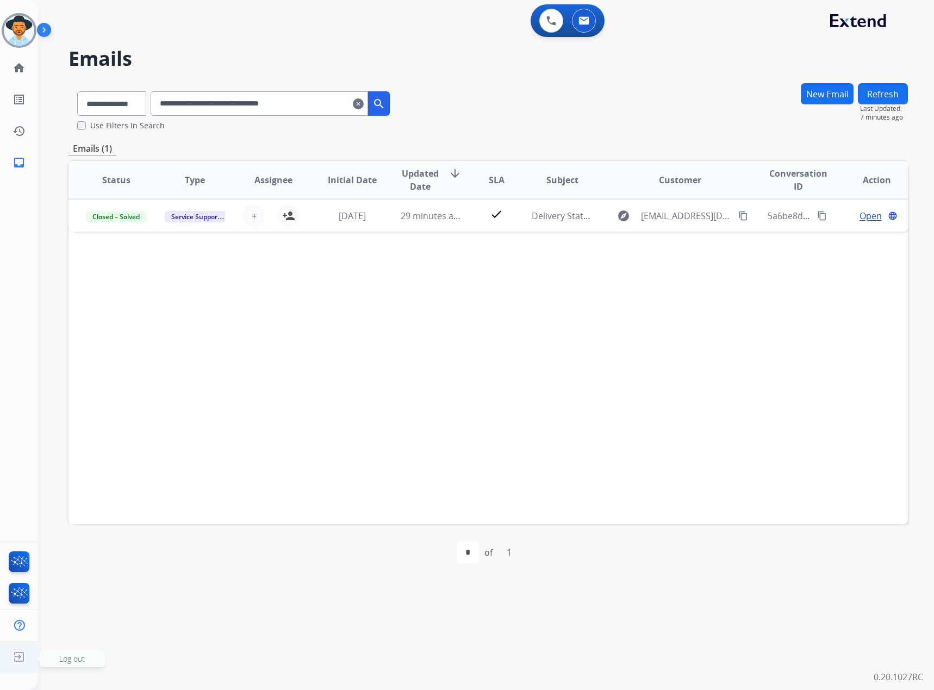 This screenshot has width=934, height=690. Describe the element at coordinates (19, 30) in the screenshot. I see `img: avatar` at that location.